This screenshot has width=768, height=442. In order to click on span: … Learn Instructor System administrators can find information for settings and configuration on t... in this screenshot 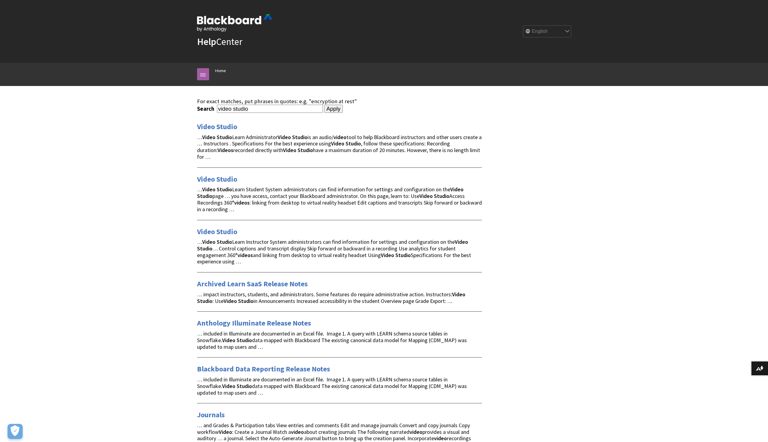, I will do `click(334, 252)`.